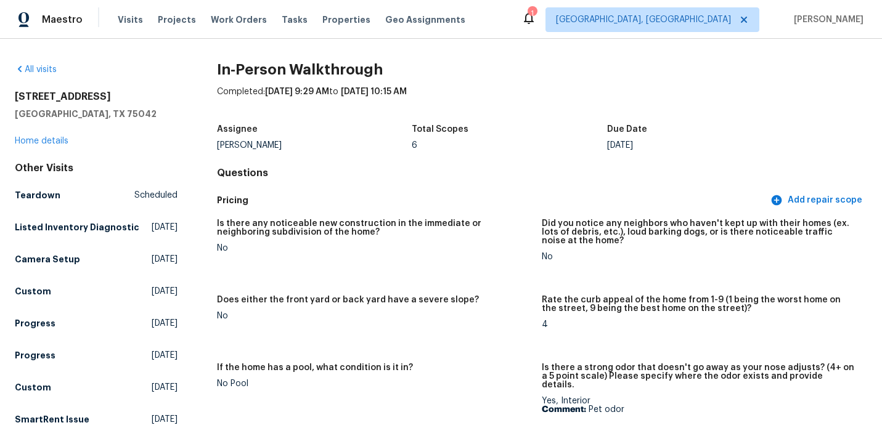  Describe the element at coordinates (493, 200) in the screenshot. I see `h5: Pricing` at that location.